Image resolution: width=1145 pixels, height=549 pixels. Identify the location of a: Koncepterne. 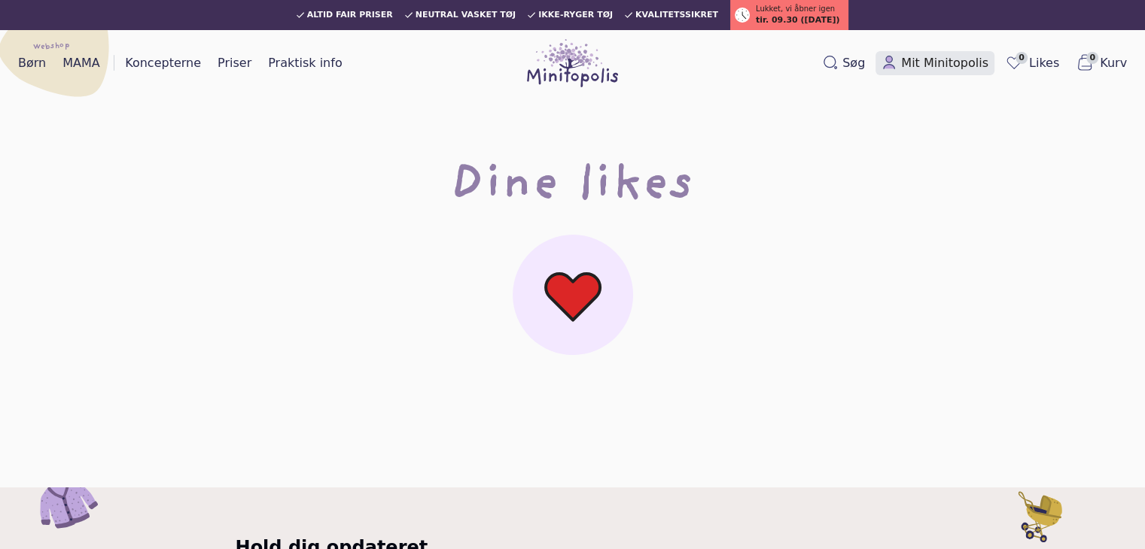
(163, 63).